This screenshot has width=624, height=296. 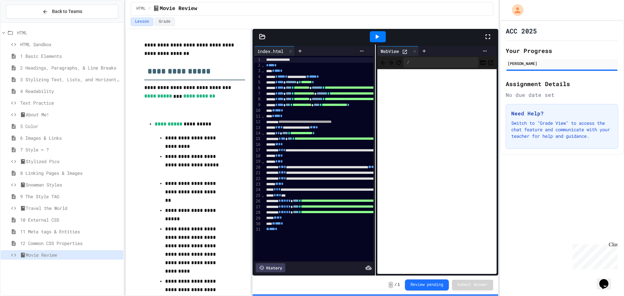 I want to click on div: 28, so click(x=258, y=212).